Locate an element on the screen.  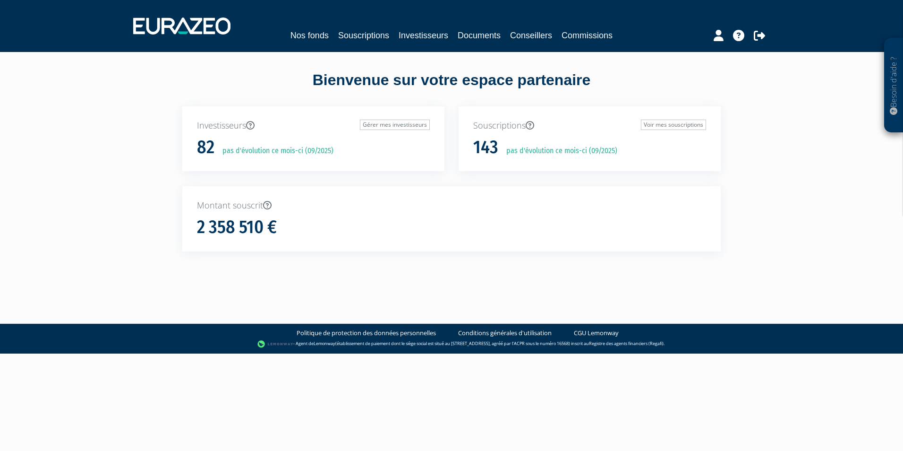
p: Souscriptions is located at coordinates (589, 126).